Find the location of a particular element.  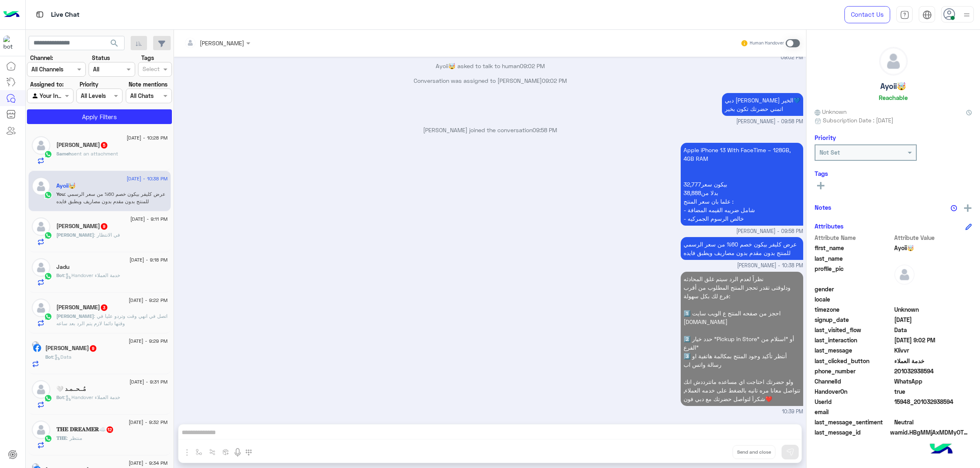

span: last_visited_flow is located at coordinates (854, 330).